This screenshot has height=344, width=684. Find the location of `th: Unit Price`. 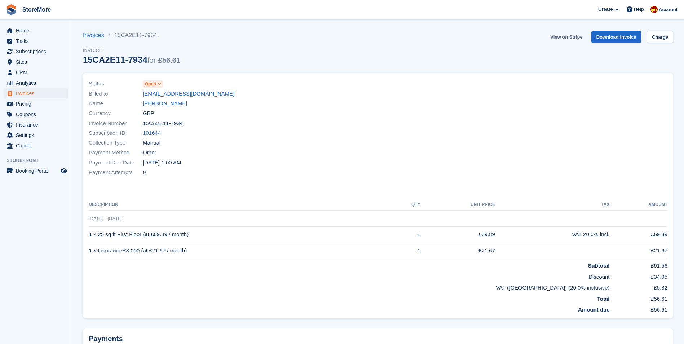

th: Unit Price is located at coordinates (457, 205).